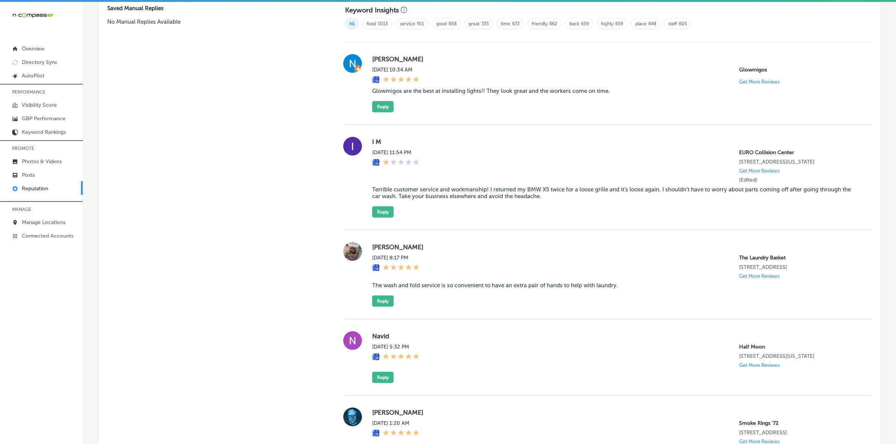  I want to click on p: 1608 Potomac Avenue, so click(799, 267).